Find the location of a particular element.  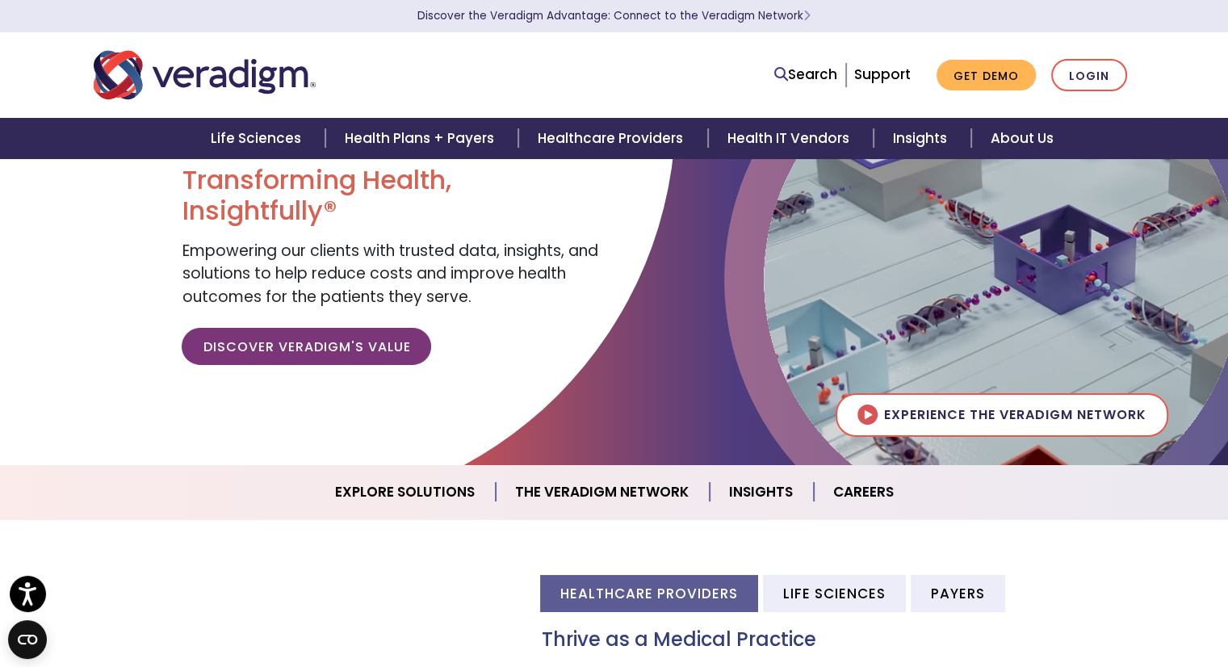

a: Health IT Vendors is located at coordinates (790, 138).